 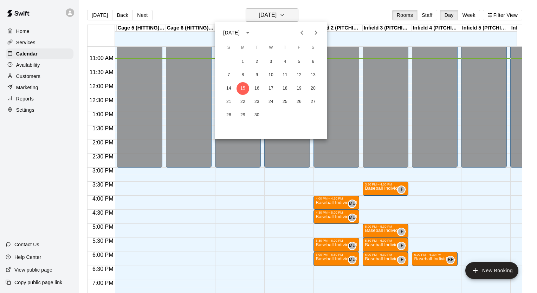 What do you see at coordinates (285, 75) in the screenshot?
I see `button: 11` at bounding box center [285, 75].